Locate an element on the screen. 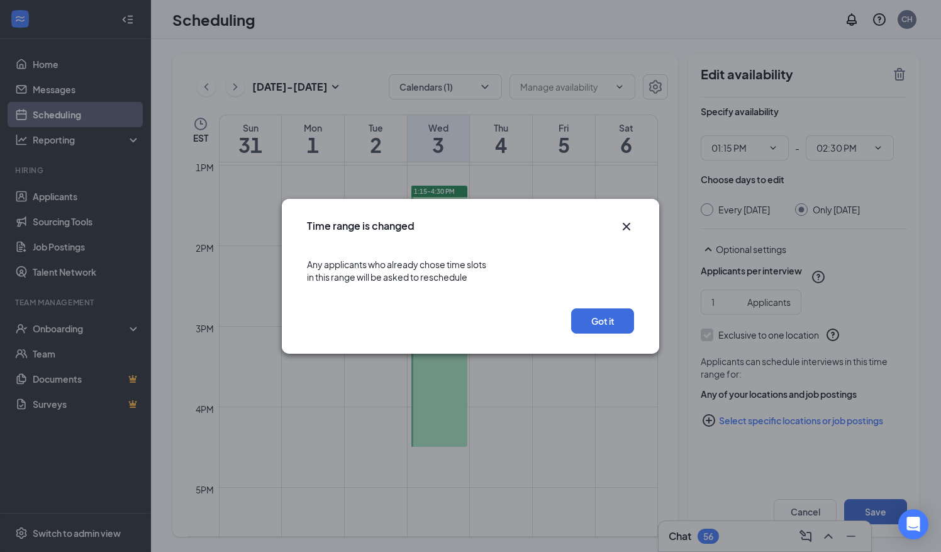  svg: Cross is located at coordinates (627, 227).